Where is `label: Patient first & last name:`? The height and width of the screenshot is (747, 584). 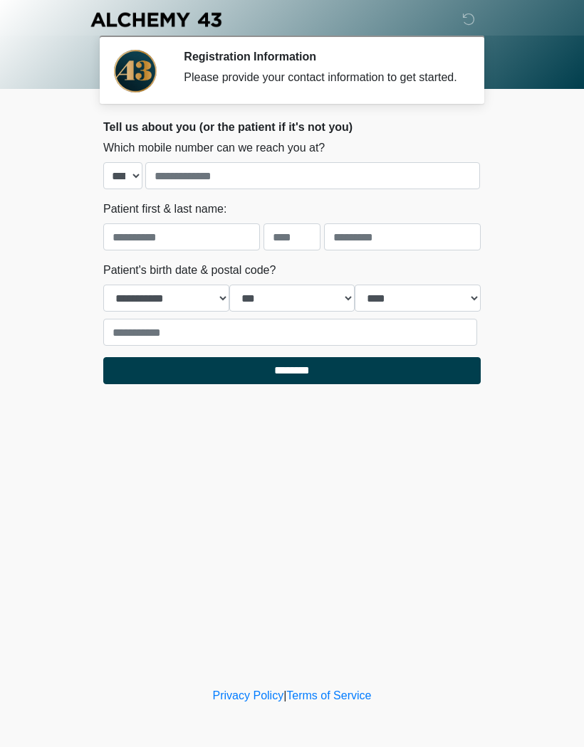 label: Patient first & last name: is located at coordinates (164, 209).